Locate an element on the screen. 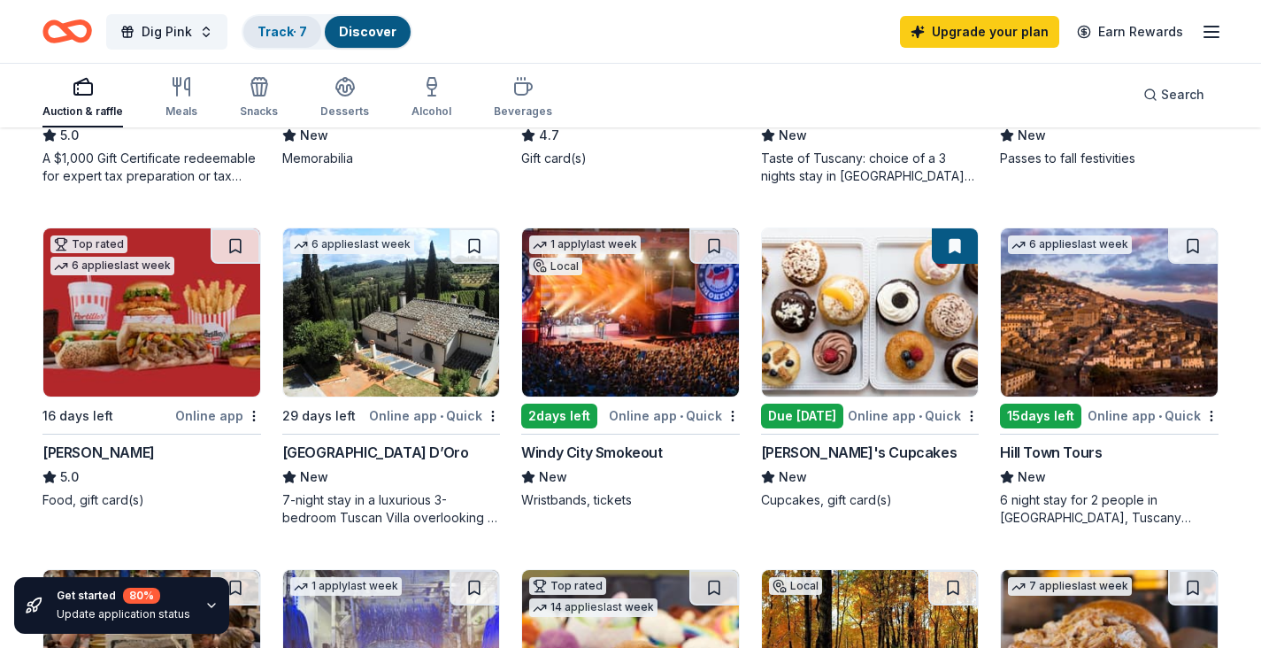 The width and height of the screenshot is (1261, 648). div: Online app is located at coordinates (218, 415).